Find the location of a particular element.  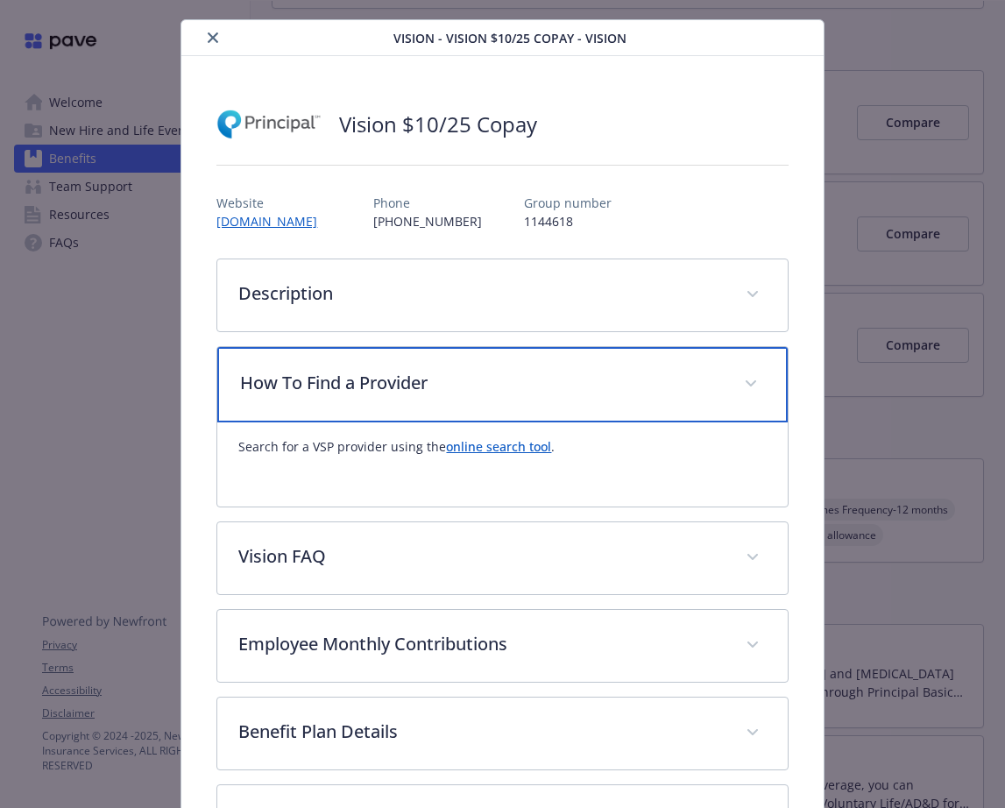

img: Principal Financial Group Inc is located at coordinates (269, 124).